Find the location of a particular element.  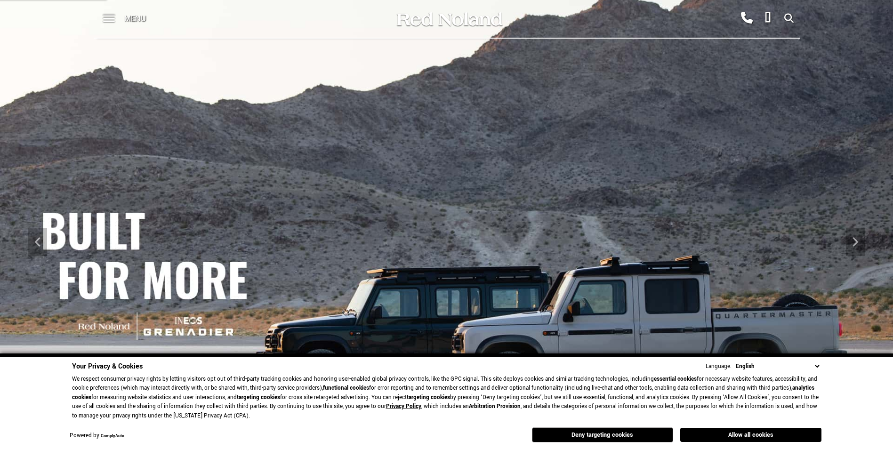

button: Allow all cookies is located at coordinates (751, 435).